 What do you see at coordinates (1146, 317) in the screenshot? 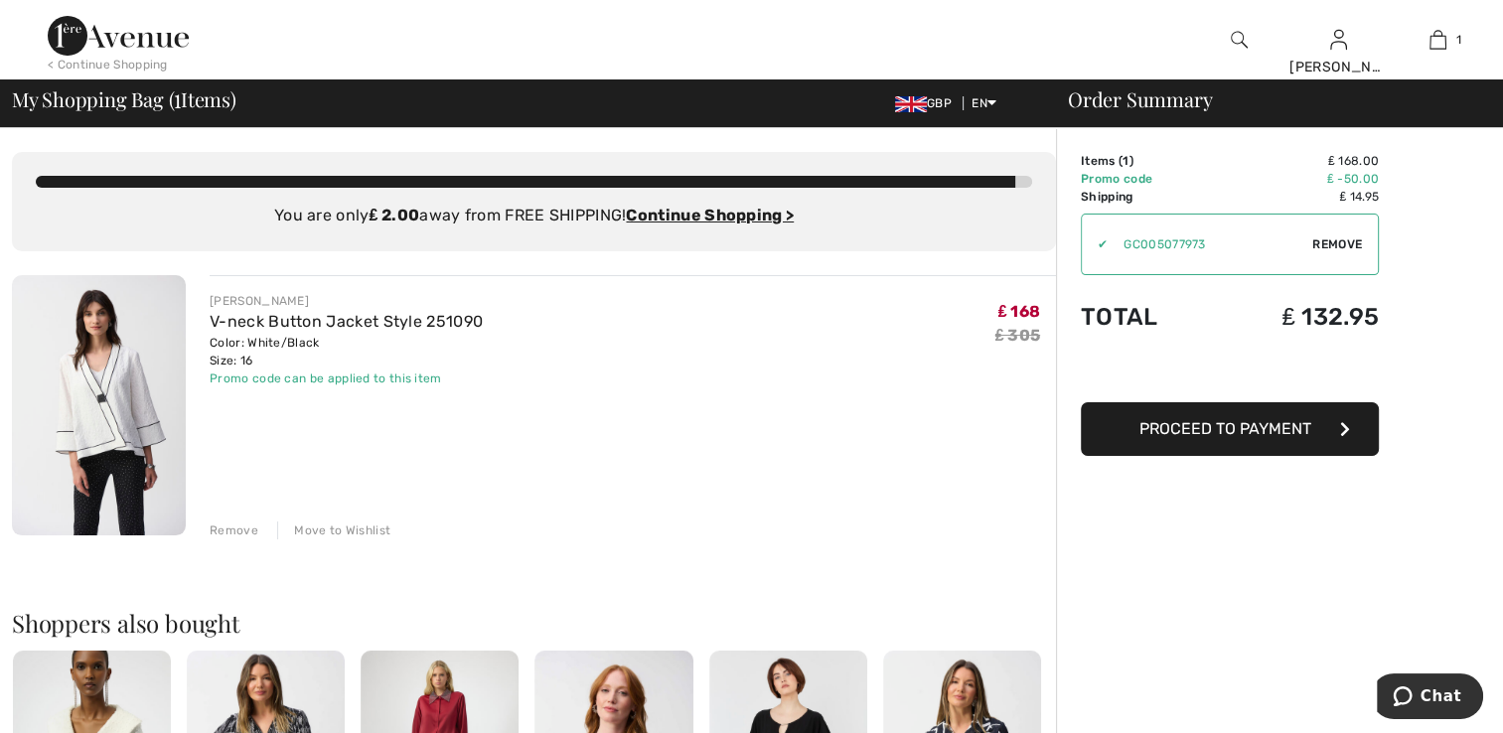
I see `td: Total` at bounding box center [1146, 317].